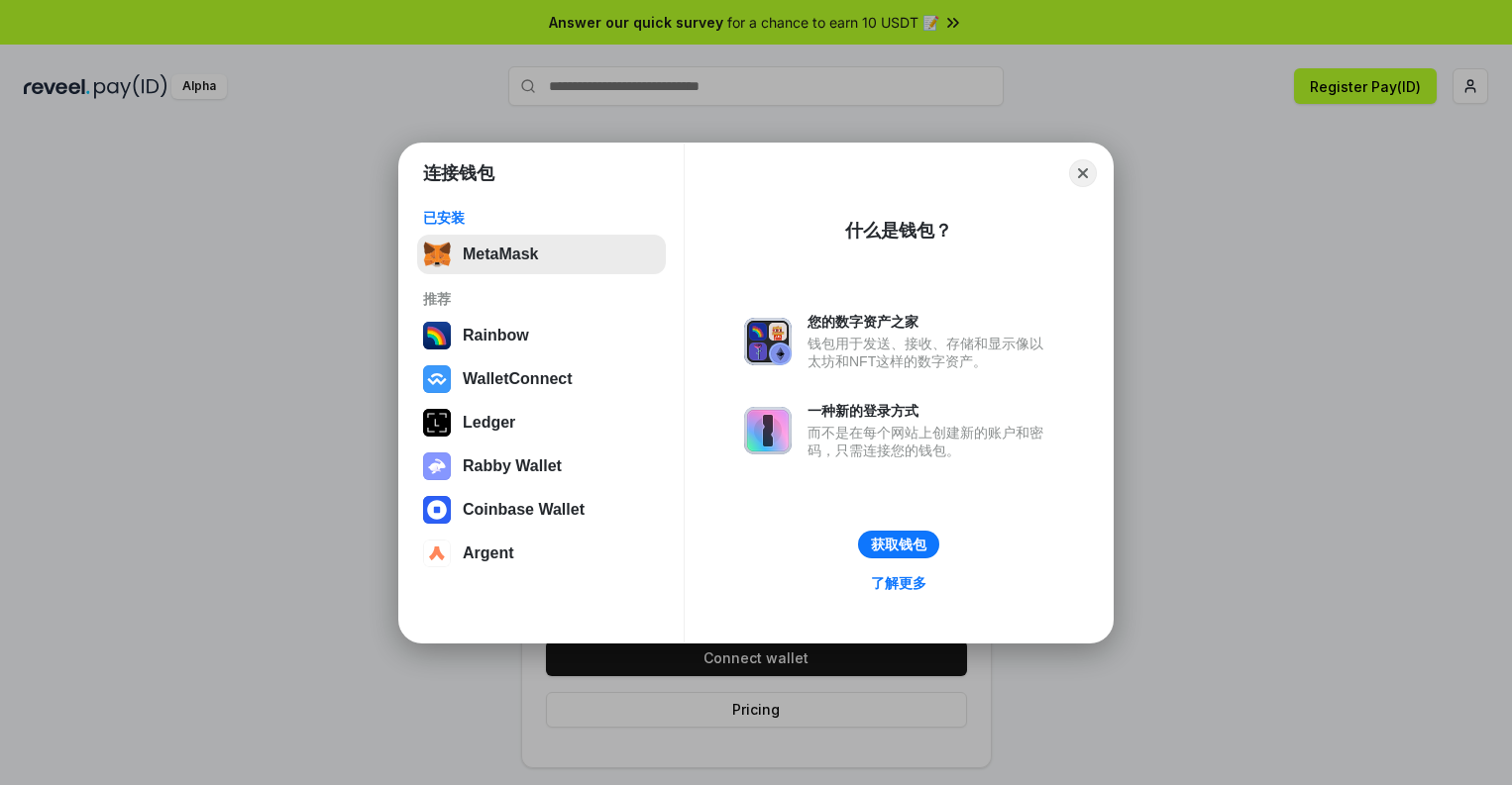  I want to click on div: 一种新的登录方式, so click(930, 411).